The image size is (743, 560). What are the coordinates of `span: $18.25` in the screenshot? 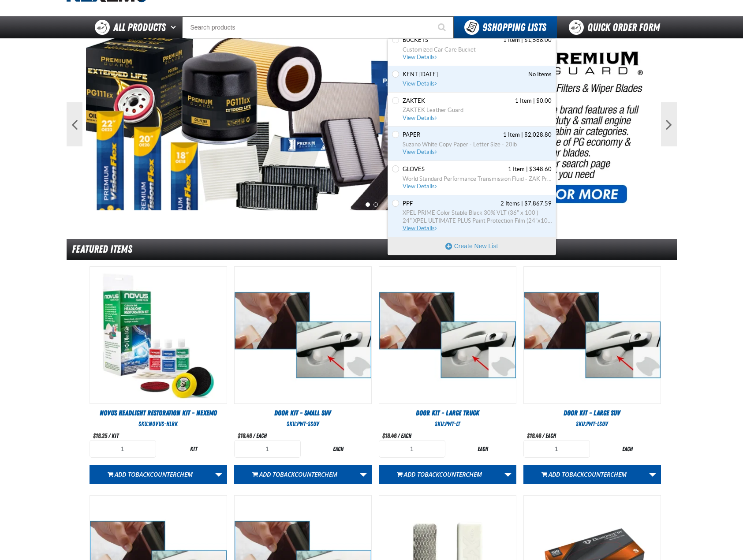 It's located at (100, 436).